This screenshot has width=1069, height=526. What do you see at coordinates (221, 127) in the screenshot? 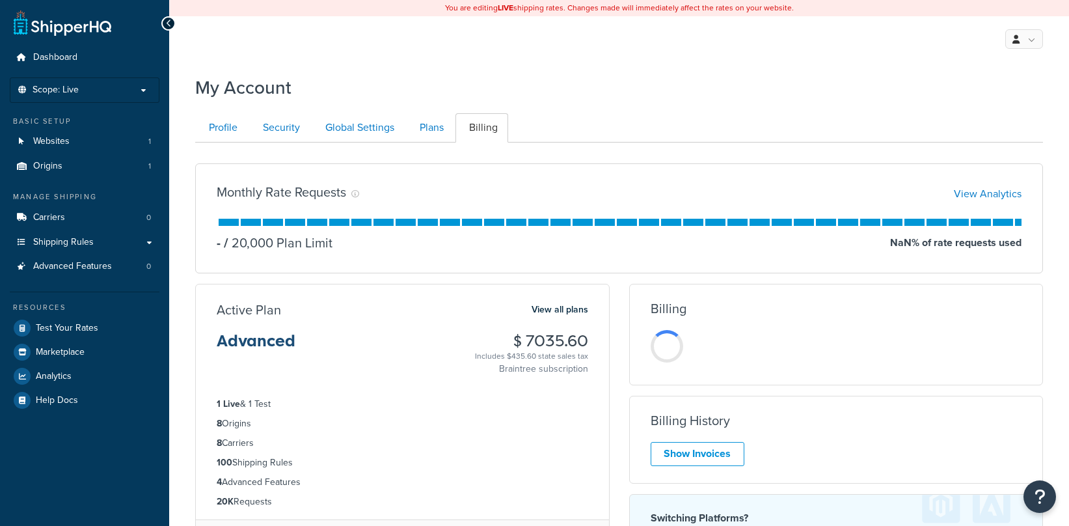
I see `a: Profile` at bounding box center [221, 127].